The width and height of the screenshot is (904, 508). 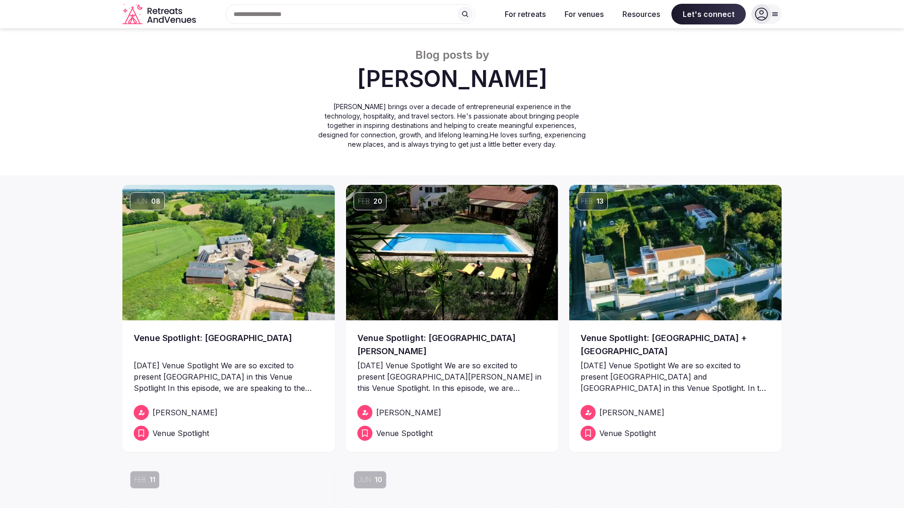 What do you see at coordinates (525, 14) in the screenshot?
I see `button: For retreats` at bounding box center [525, 14].